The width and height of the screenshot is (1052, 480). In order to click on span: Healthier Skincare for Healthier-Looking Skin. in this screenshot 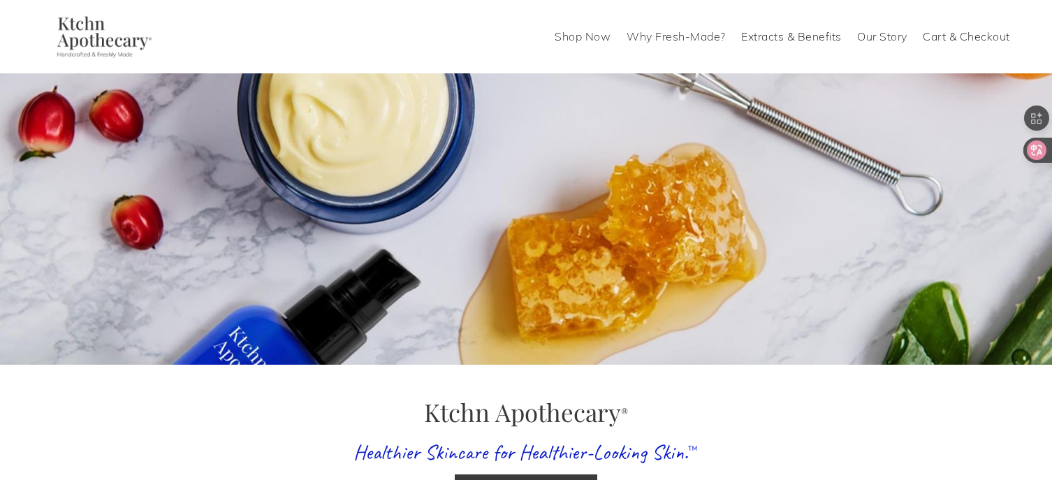, I will do `click(520, 452)`.